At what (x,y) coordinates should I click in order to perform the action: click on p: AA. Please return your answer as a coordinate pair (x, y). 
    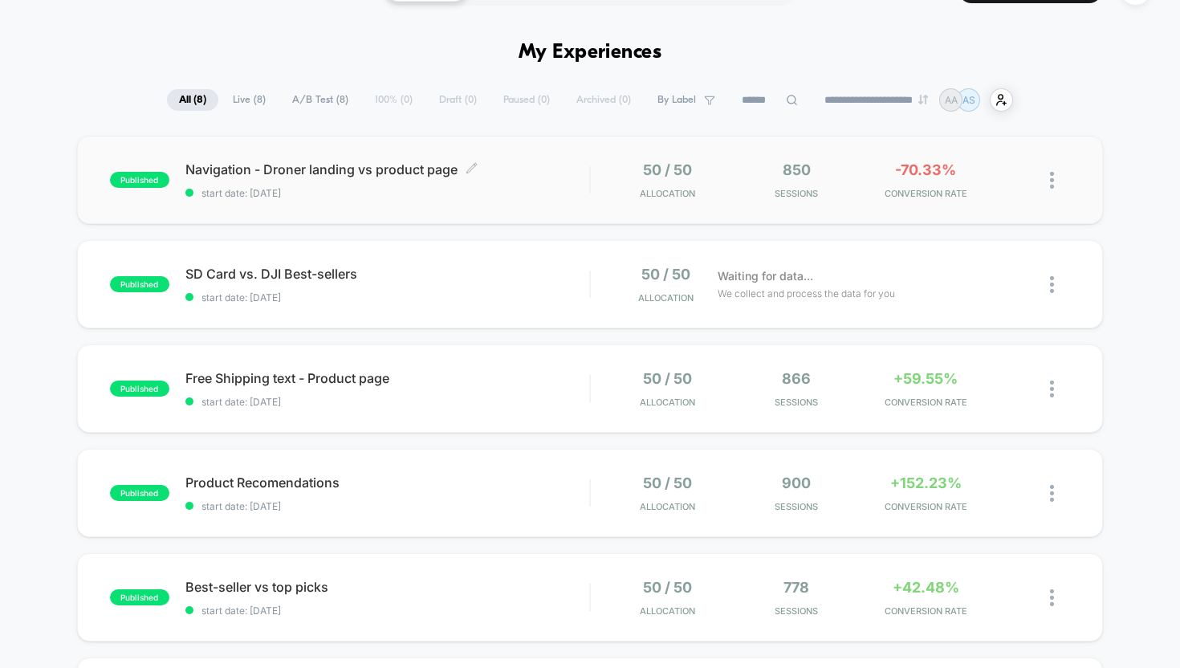
    Looking at the image, I should click on (951, 100).